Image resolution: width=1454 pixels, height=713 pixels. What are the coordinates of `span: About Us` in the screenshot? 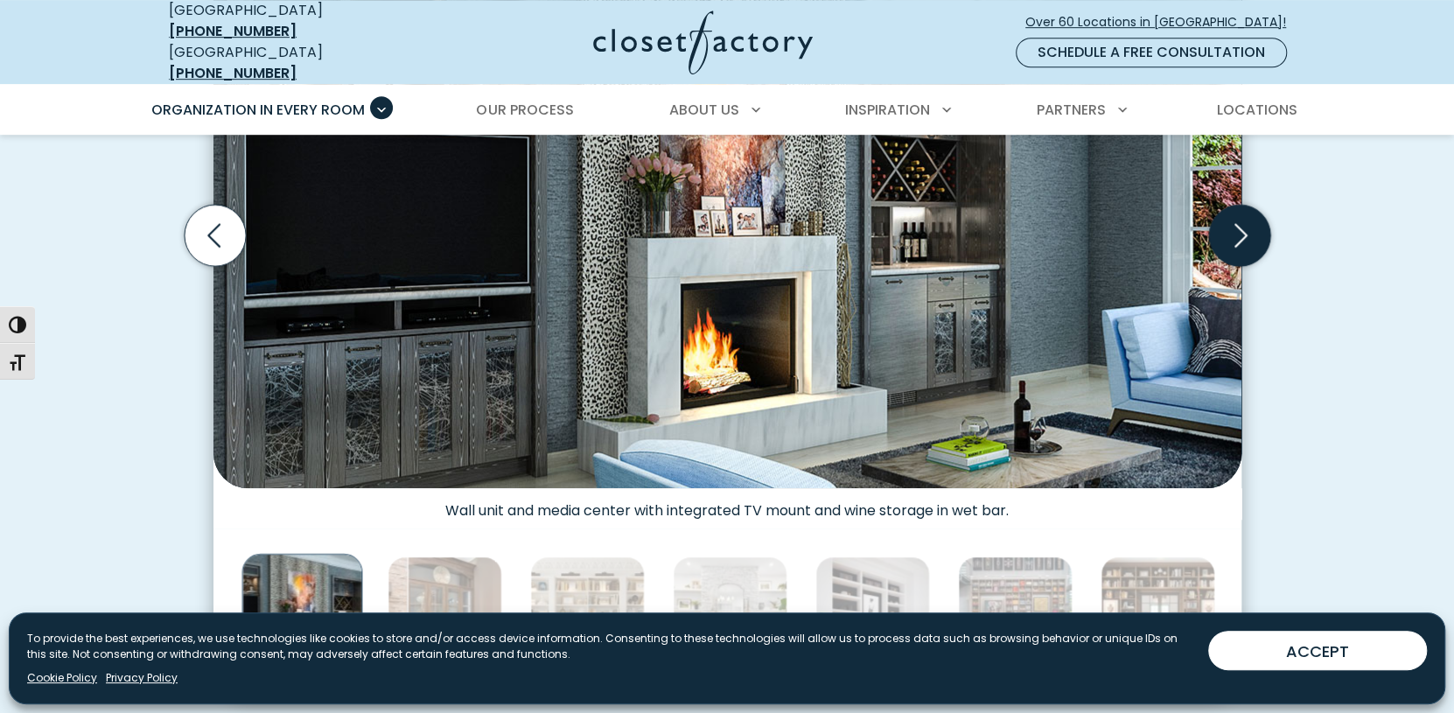 It's located at (704, 109).